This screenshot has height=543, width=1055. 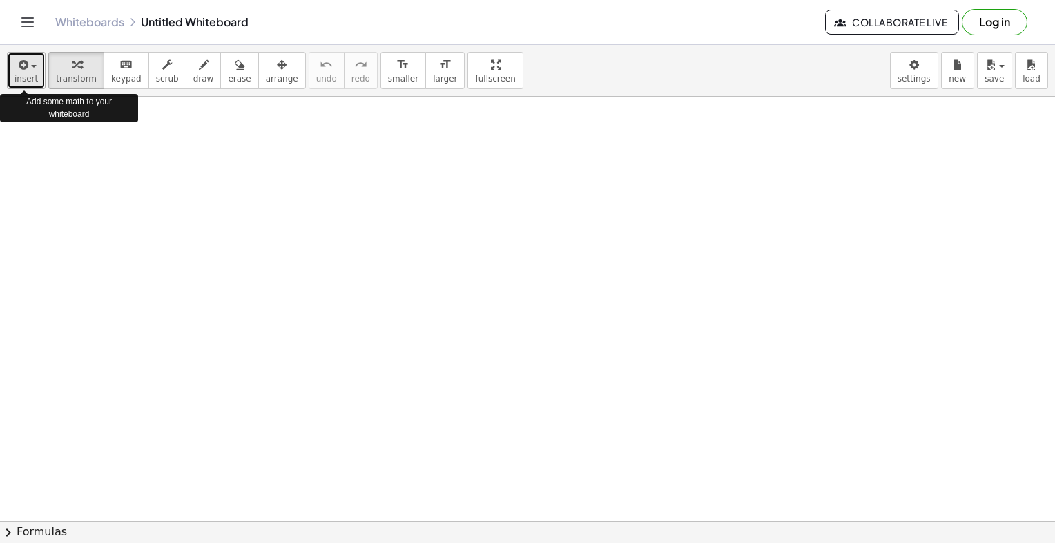 I want to click on button: new, so click(x=957, y=70).